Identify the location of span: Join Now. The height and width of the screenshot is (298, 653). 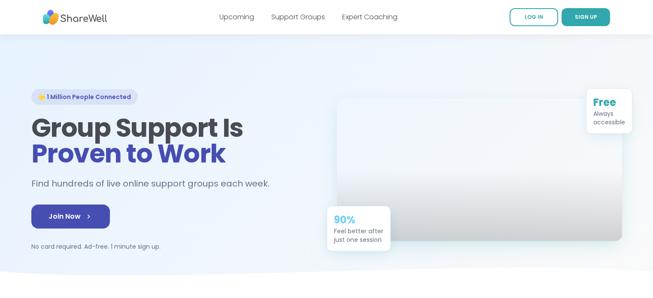
(70, 217).